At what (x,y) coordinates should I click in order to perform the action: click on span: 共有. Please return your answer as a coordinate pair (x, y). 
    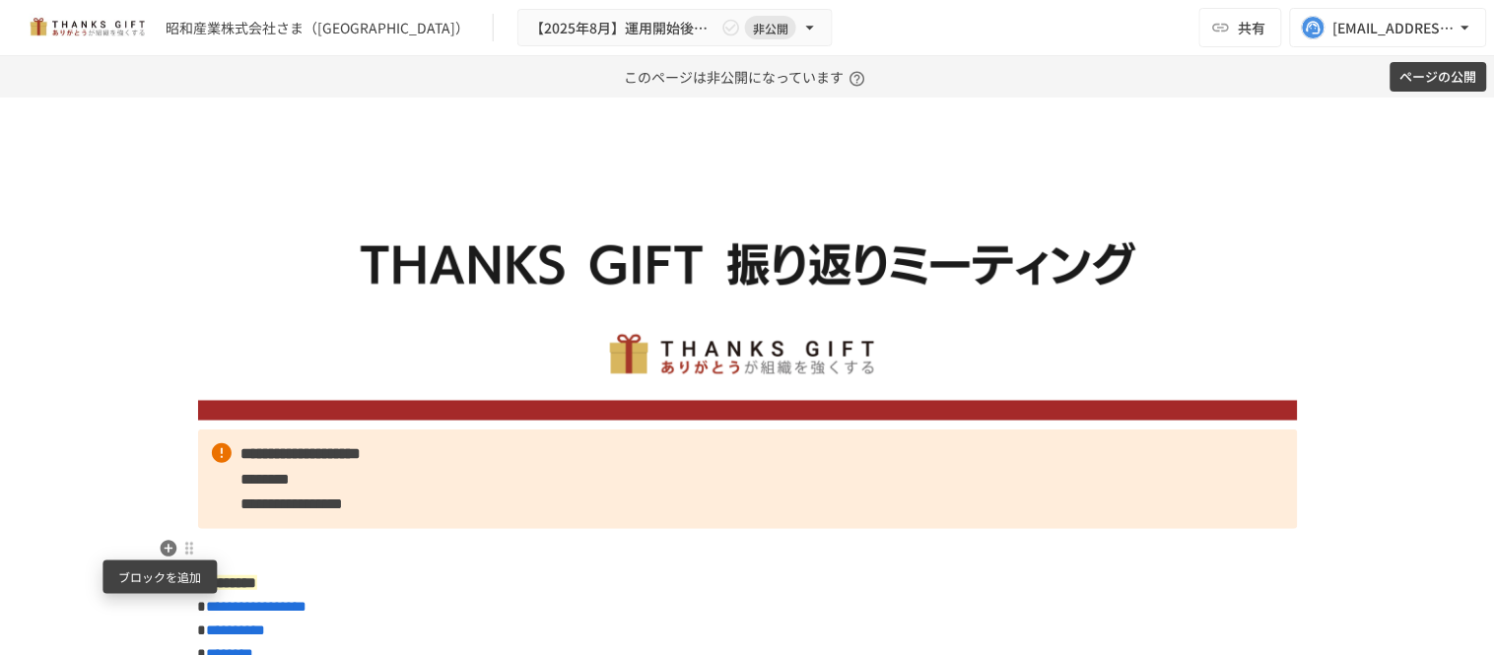
    Looking at the image, I should click on (1252, 28).